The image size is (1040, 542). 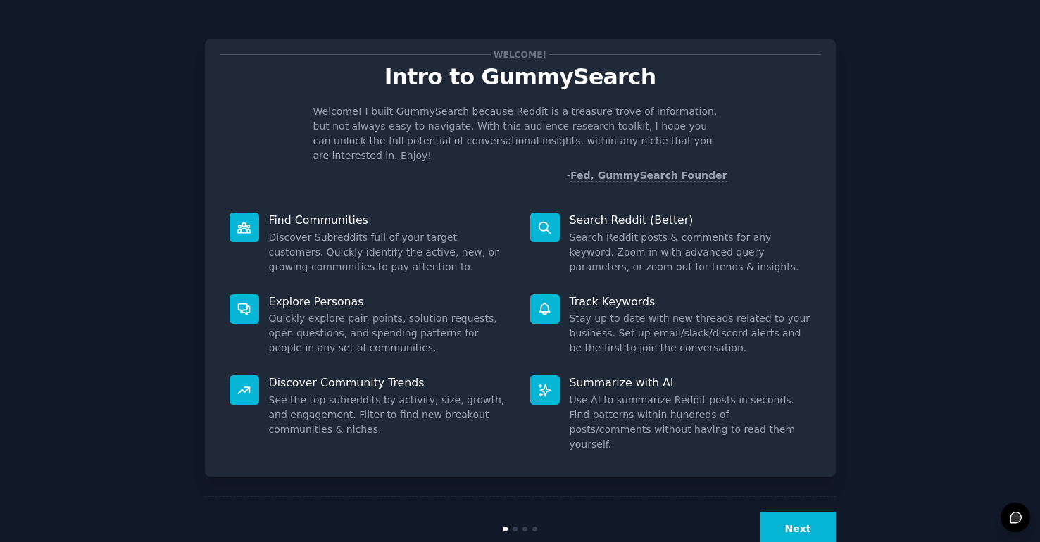 I want to click on p: Discover Community Trends, so click(x=389, y=382).